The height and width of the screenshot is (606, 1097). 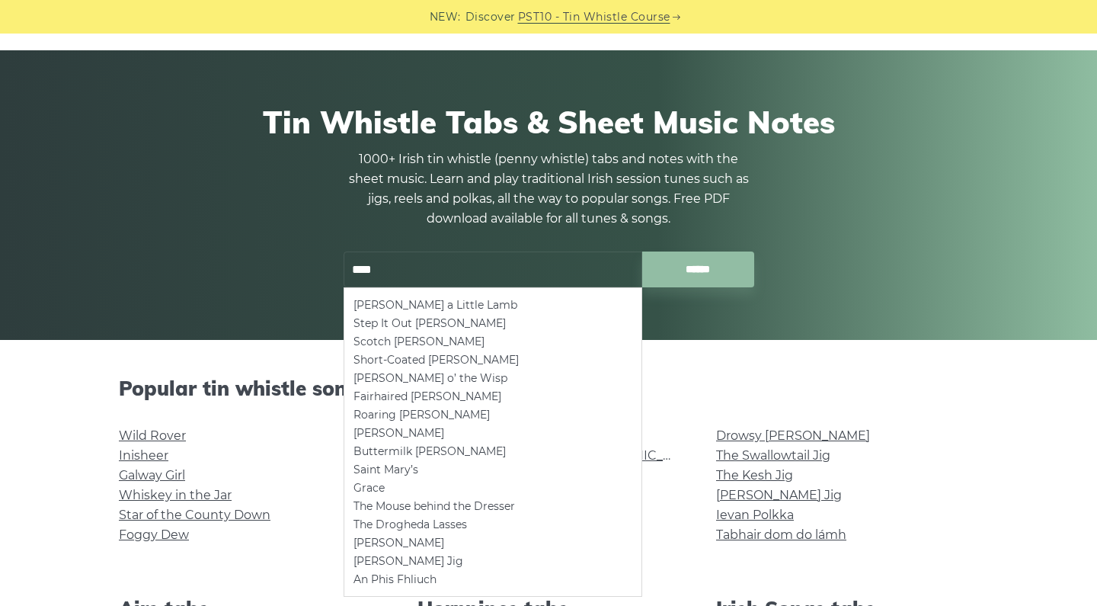 What do you see at coordinates (194, 514) in the screenshot?
I see `a: Star of the County Down` at bounding box center [194, 514].